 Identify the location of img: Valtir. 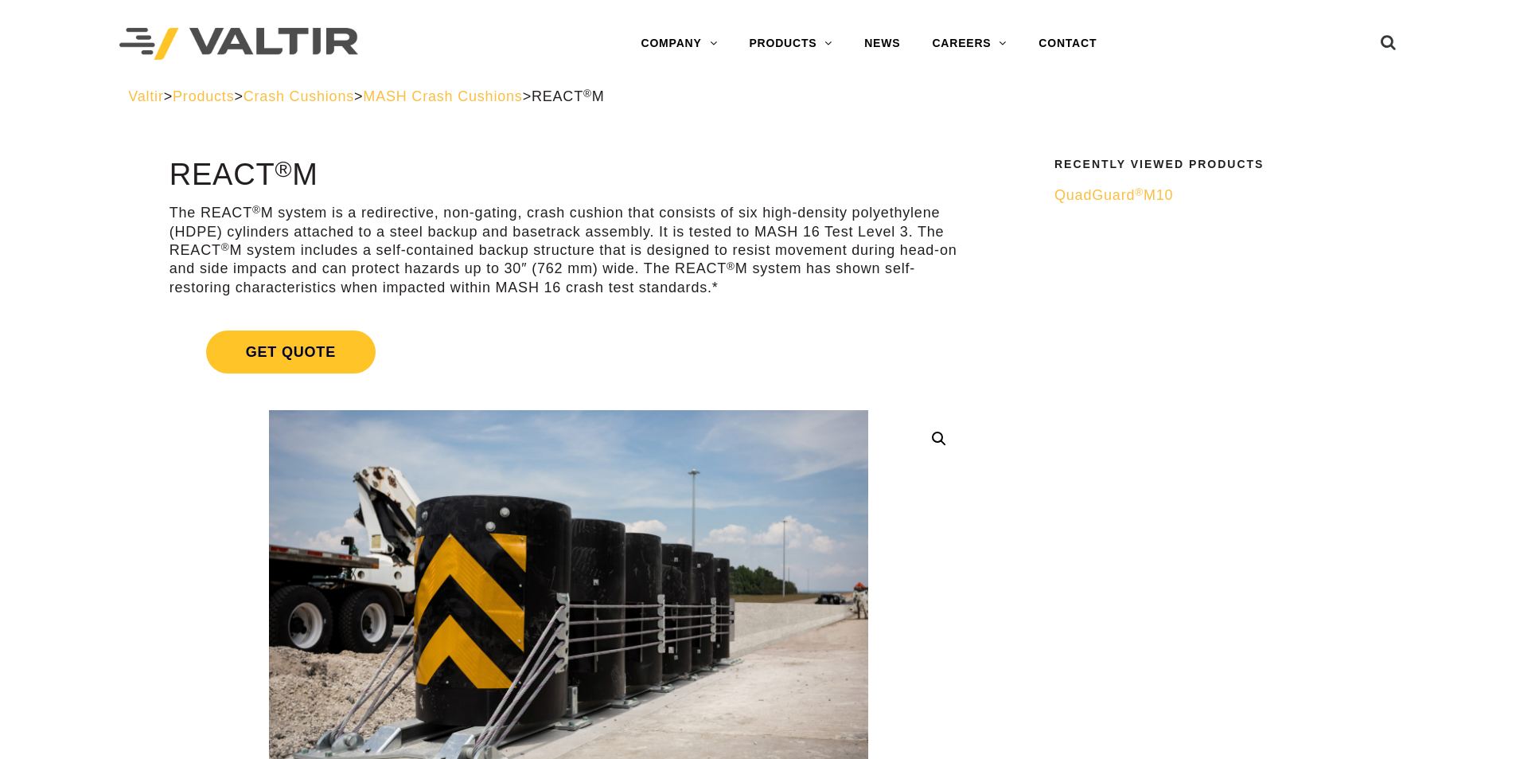
(239, 44).